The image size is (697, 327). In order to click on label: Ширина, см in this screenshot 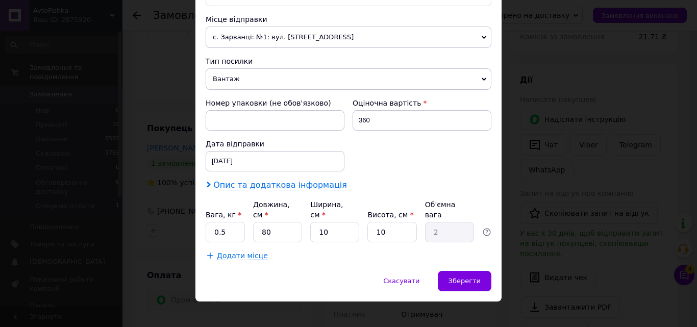, I will do `click(327, 210)`.